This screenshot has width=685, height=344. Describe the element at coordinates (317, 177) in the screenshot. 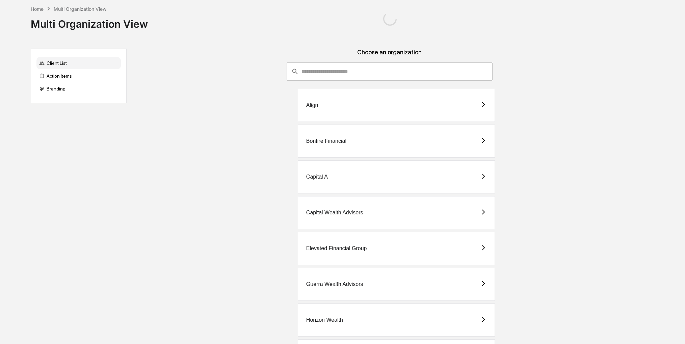

I see `div: Capital A` at that location.